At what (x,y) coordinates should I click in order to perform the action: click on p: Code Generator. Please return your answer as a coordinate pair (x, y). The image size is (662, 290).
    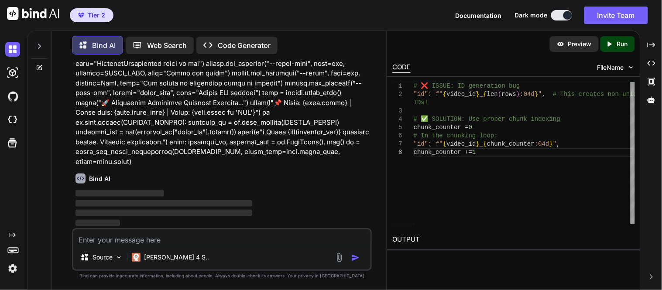
    Looking at the image, I should click on (244, 45).